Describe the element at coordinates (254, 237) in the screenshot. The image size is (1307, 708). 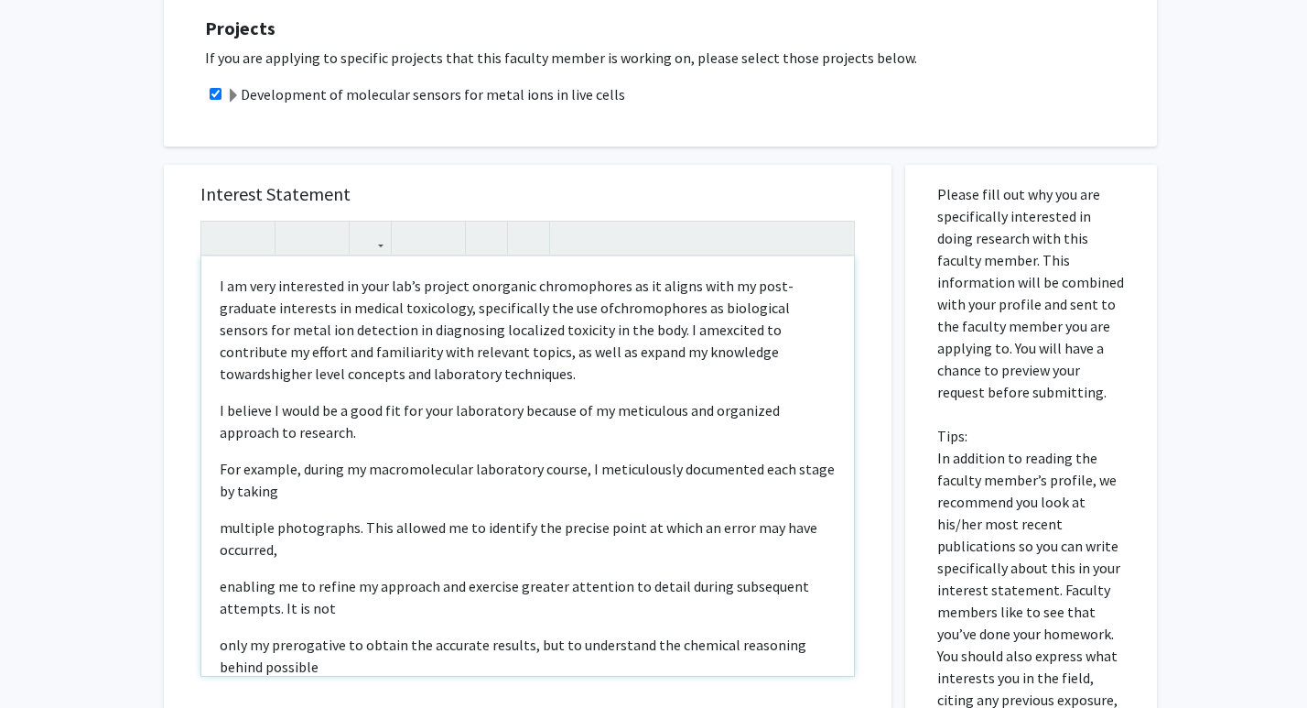
I see `button: Emphasis (Ctrl + I)` at that location.